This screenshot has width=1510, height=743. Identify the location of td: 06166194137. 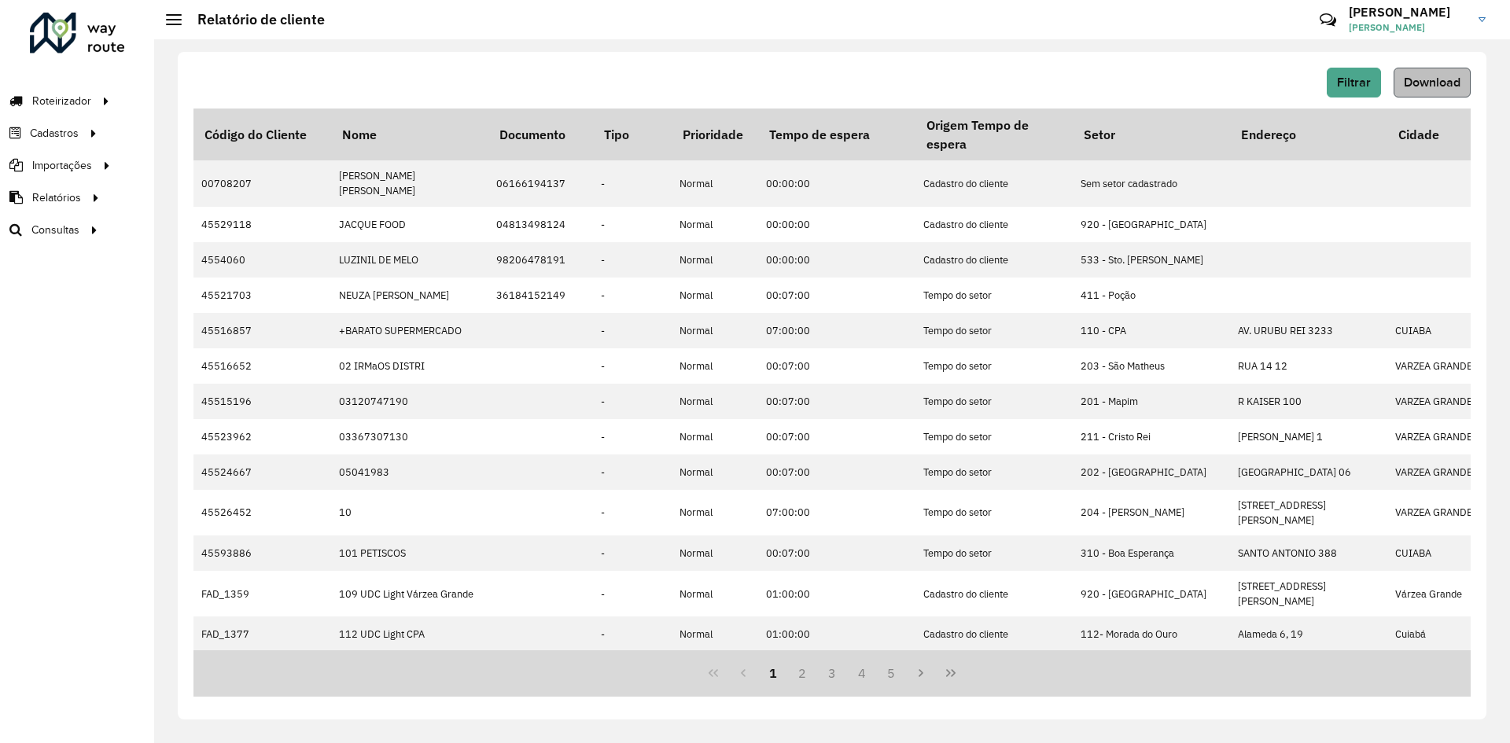
(540, 183).